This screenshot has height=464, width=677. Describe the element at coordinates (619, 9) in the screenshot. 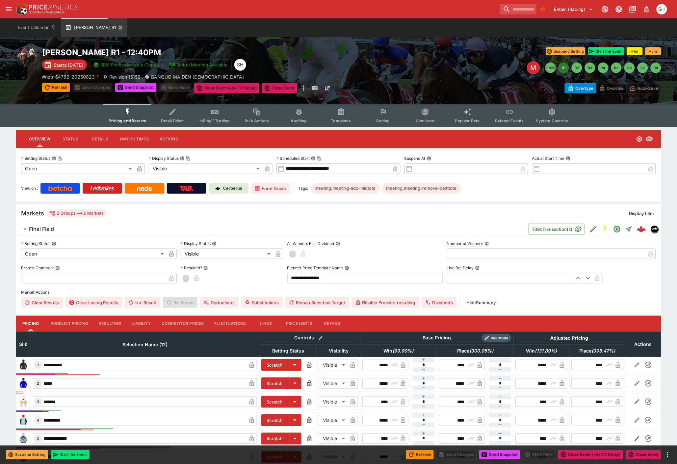

I see `button: Toggle light/dark mode` at that location.